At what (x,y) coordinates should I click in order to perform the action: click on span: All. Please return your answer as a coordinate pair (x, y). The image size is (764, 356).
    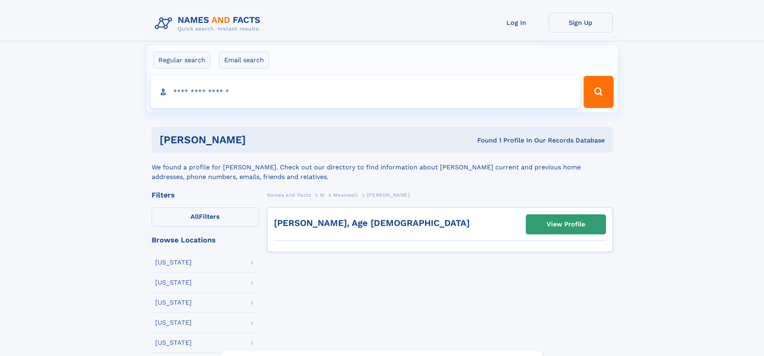
    Looking at the image, I should click on (194, 216).